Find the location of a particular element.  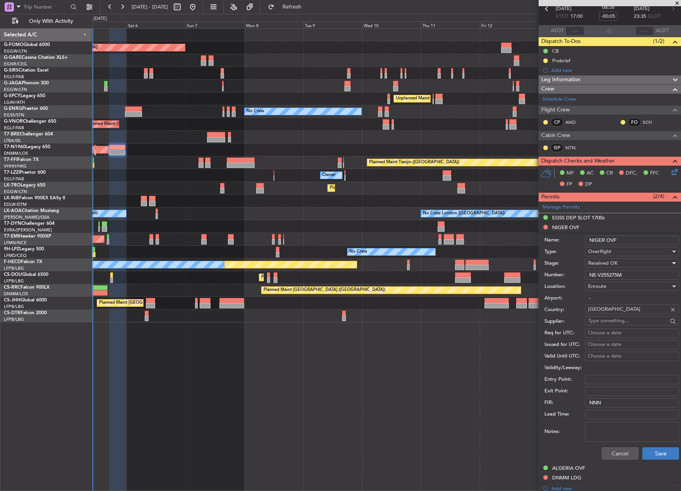

span: Refresh is located at coordinates (292, 7).